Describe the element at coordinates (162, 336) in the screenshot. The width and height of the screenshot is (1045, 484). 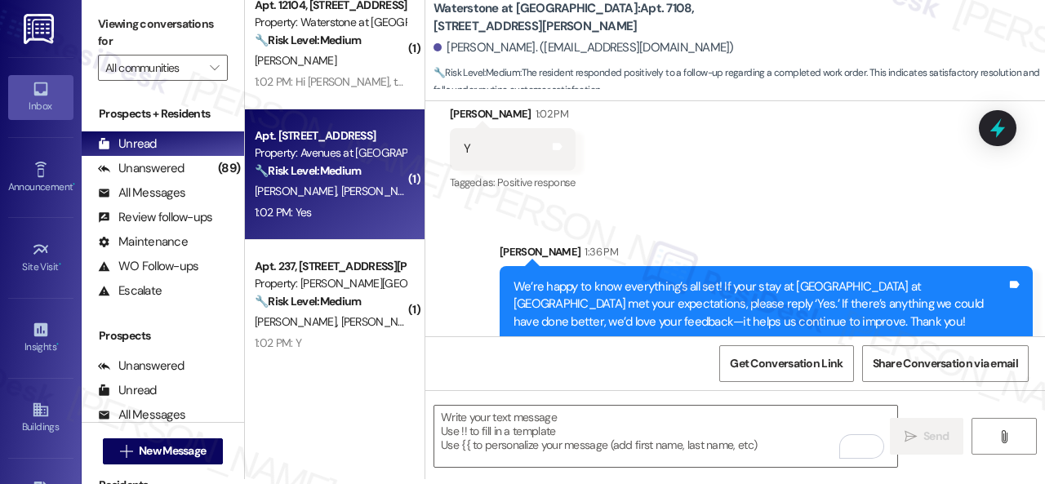
I see `div: Prospects` at that location.